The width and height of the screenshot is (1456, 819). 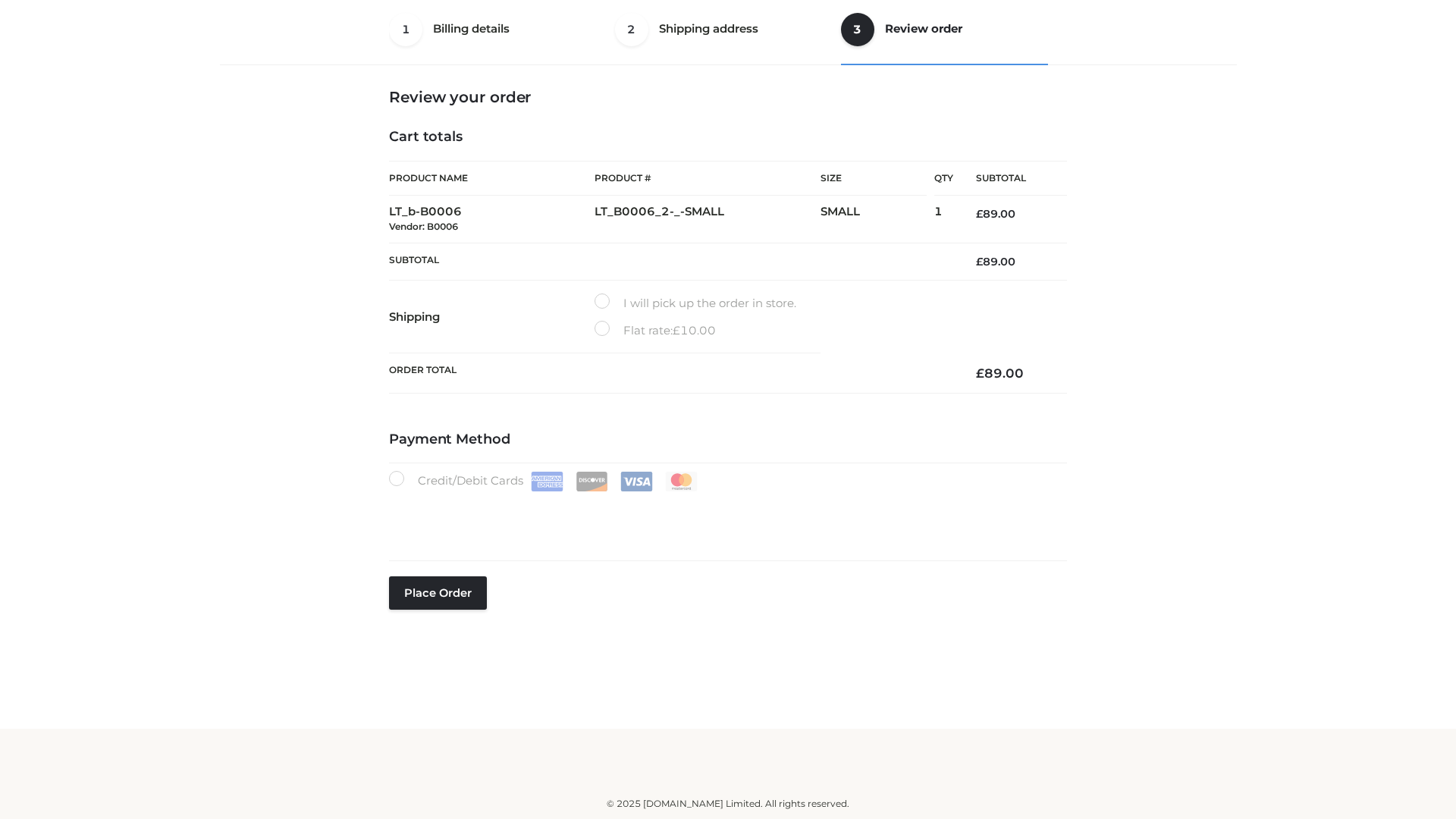 What do you see at coordinates (728, 97) in the screenshot?
I see `h3: Review your order` at bounding box center [728, 97].